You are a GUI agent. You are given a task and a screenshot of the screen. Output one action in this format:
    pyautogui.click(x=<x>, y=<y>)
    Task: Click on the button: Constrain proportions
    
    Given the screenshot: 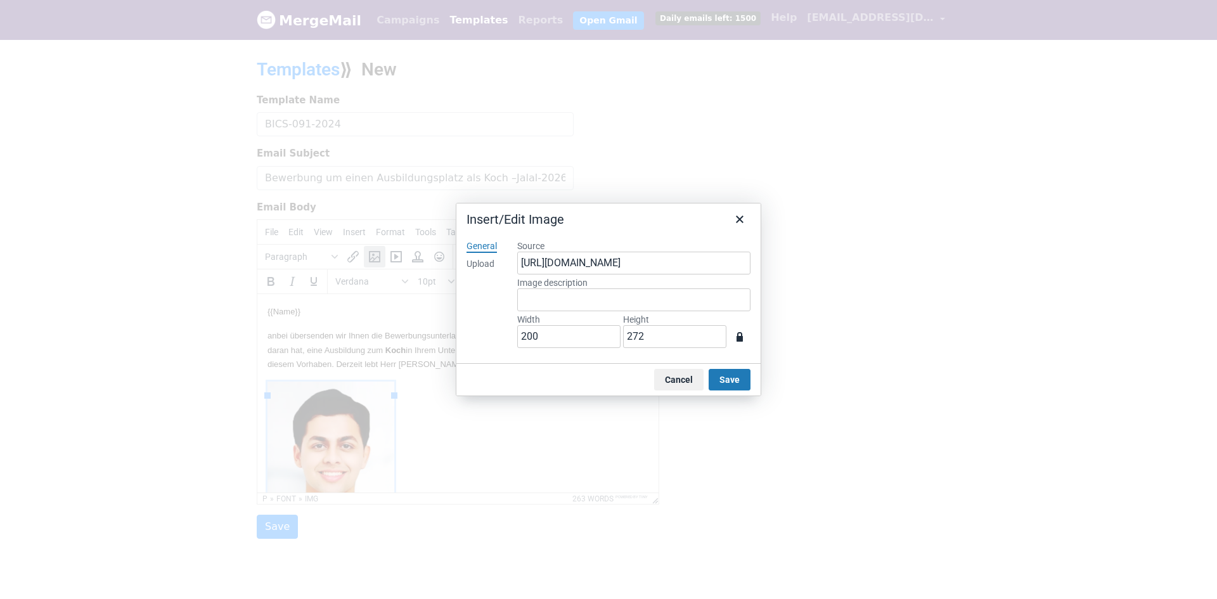 What is the action you would take?
    pyautogui.click(x=740, y=337)
    